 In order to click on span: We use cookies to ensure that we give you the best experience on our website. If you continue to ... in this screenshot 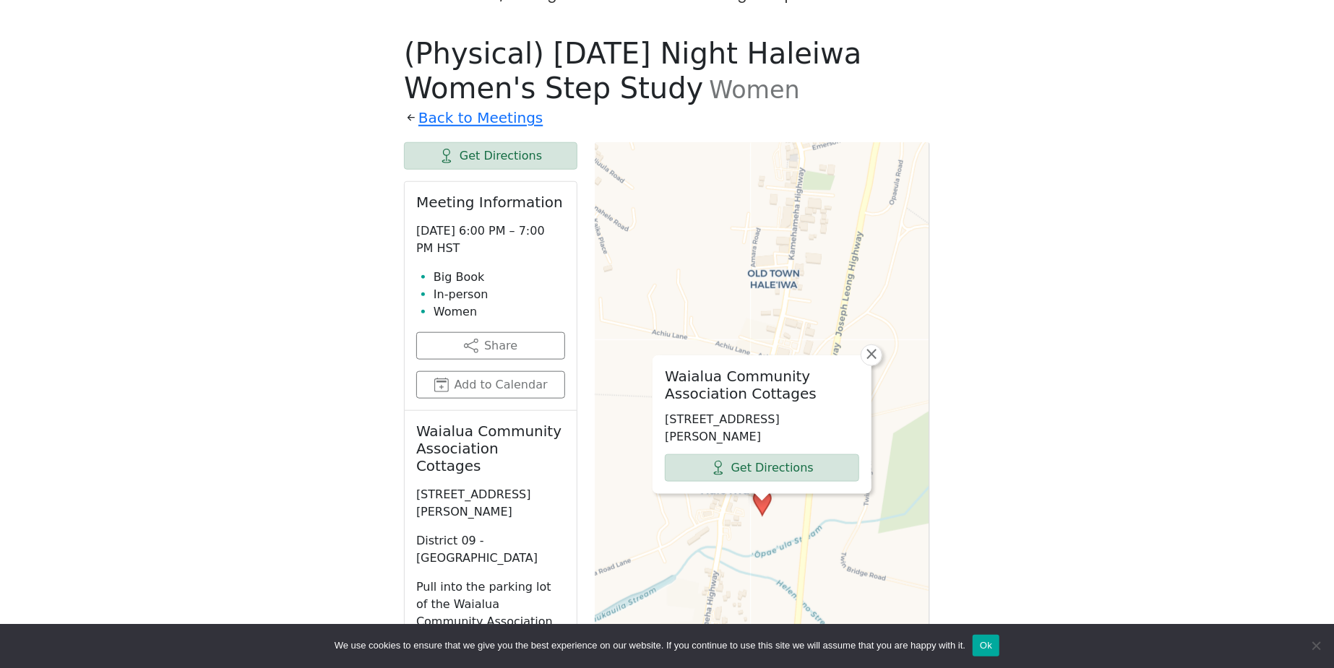, I will do `click(650, 646)`.